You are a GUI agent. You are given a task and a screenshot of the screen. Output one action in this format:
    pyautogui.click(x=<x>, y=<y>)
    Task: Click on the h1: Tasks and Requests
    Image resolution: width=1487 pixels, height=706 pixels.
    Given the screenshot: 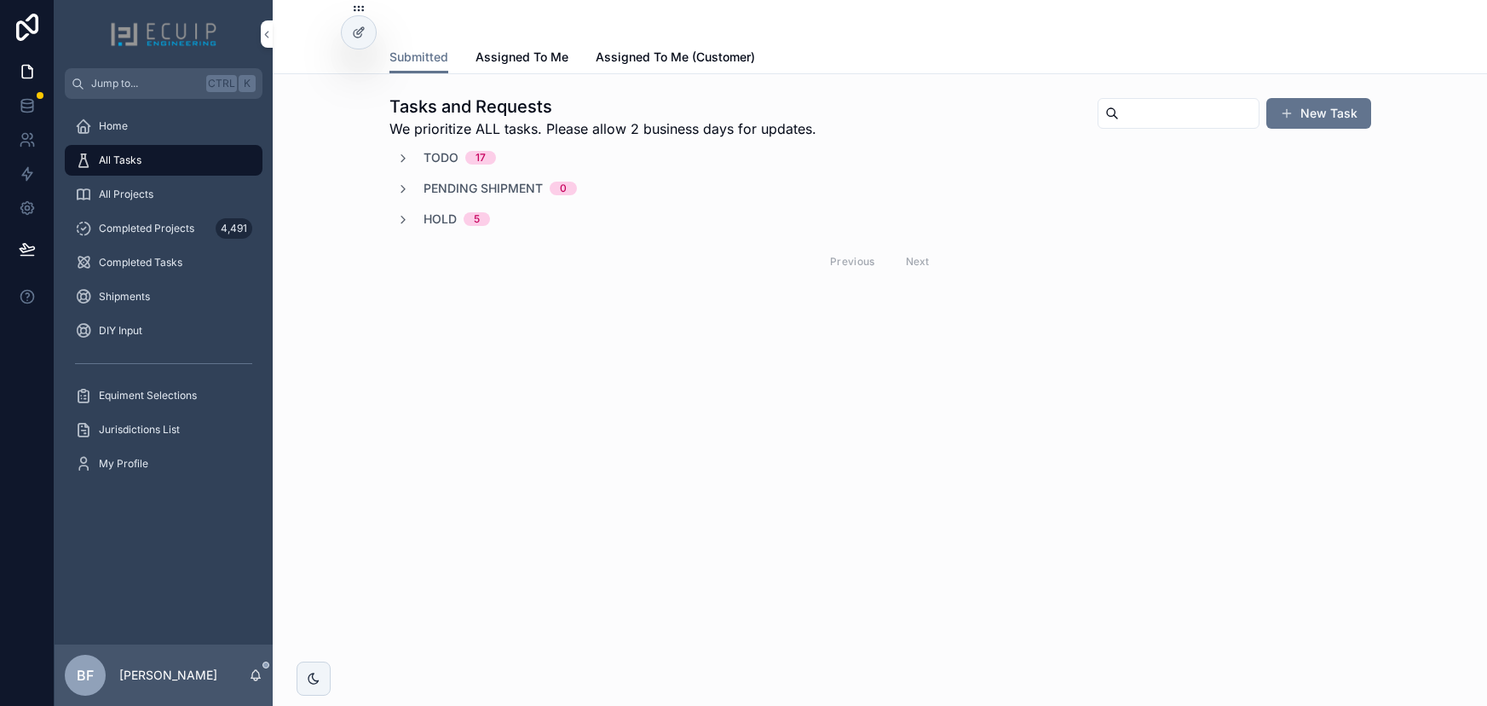 What is the action you would take?
    pyautogui.click(x=602, y=107)
    